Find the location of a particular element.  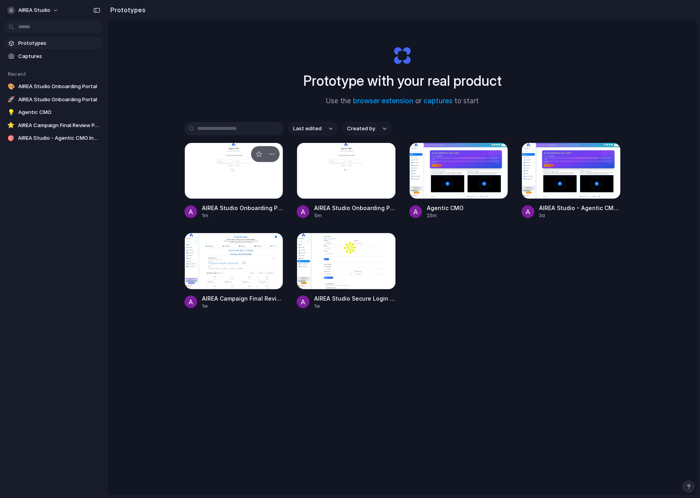

span: AIREA Studio Secure Login Enhancement is located at coordinates (355, 298).